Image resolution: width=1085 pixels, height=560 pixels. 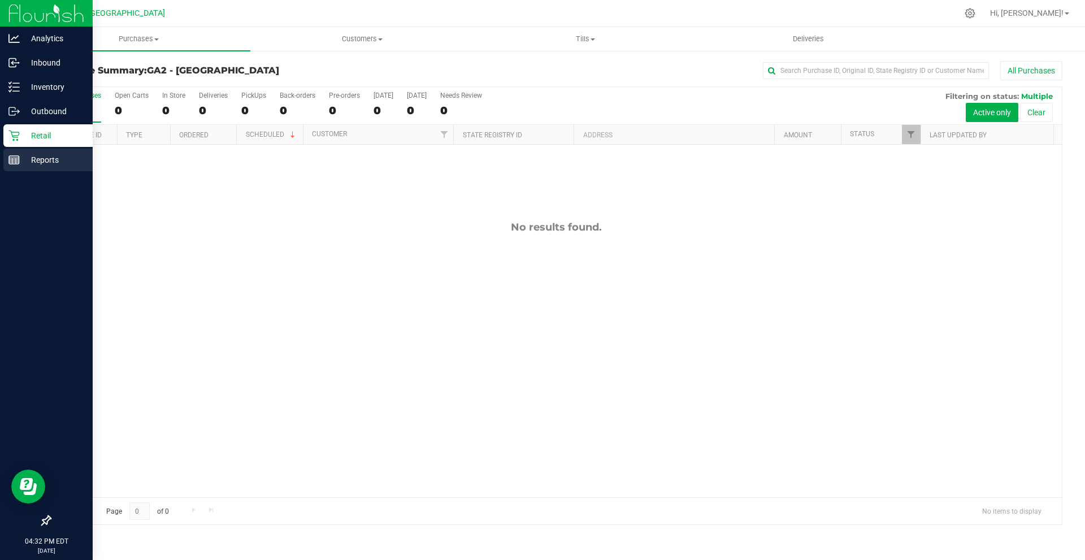 I want to click on a: Customer, so click(x=329, y=134).